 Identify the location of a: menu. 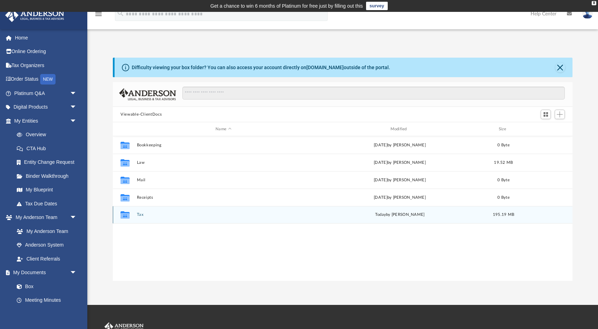
(99, 16).